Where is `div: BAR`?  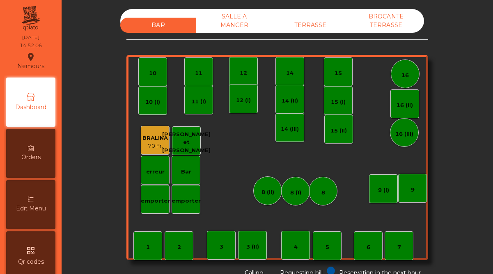 div: BAR is located at coordinates (158, 25).